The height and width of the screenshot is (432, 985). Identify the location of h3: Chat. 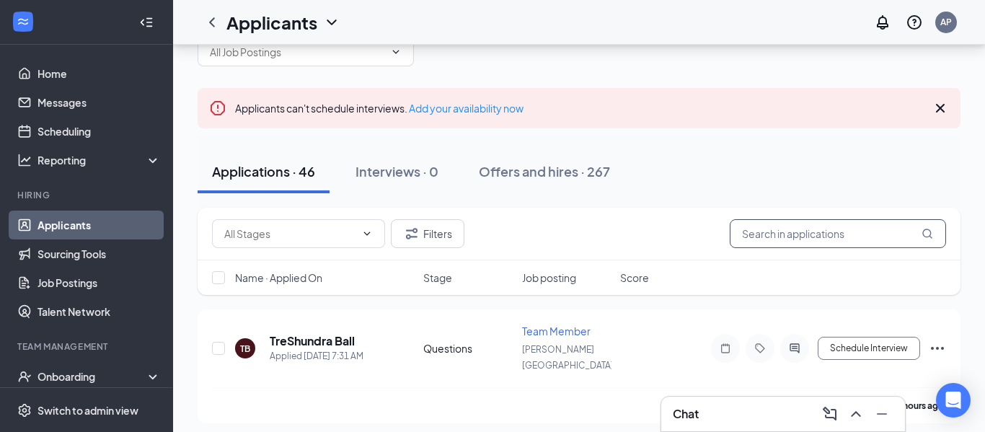
(686, 414).